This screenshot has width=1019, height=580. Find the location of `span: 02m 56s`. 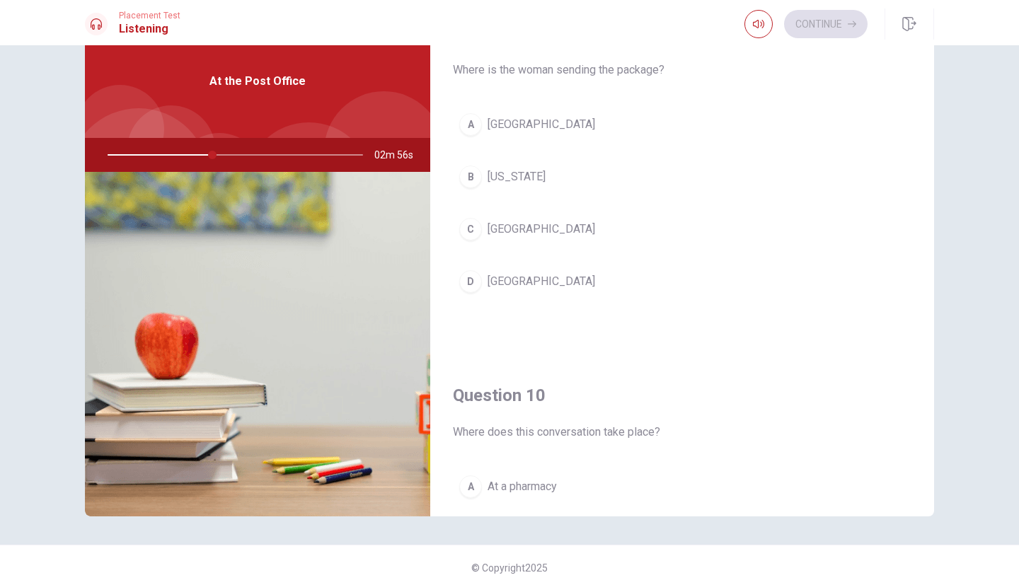

span: 02m 56s is located at coordinates (399, 155).